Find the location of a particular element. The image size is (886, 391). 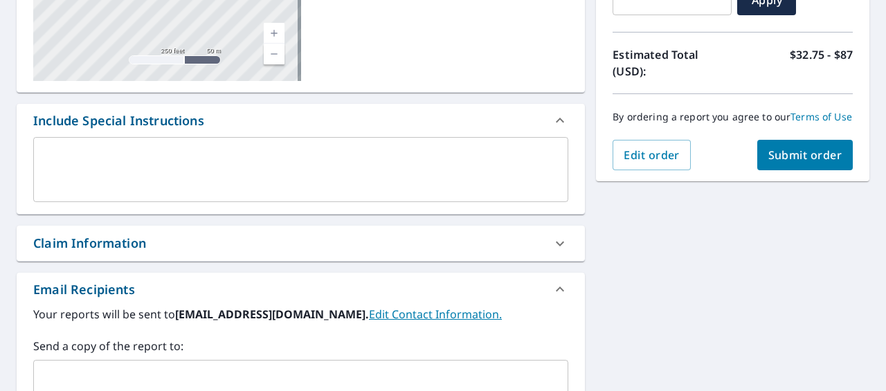

label: Send a copy of the report to: is located at coordinates (300, 346).